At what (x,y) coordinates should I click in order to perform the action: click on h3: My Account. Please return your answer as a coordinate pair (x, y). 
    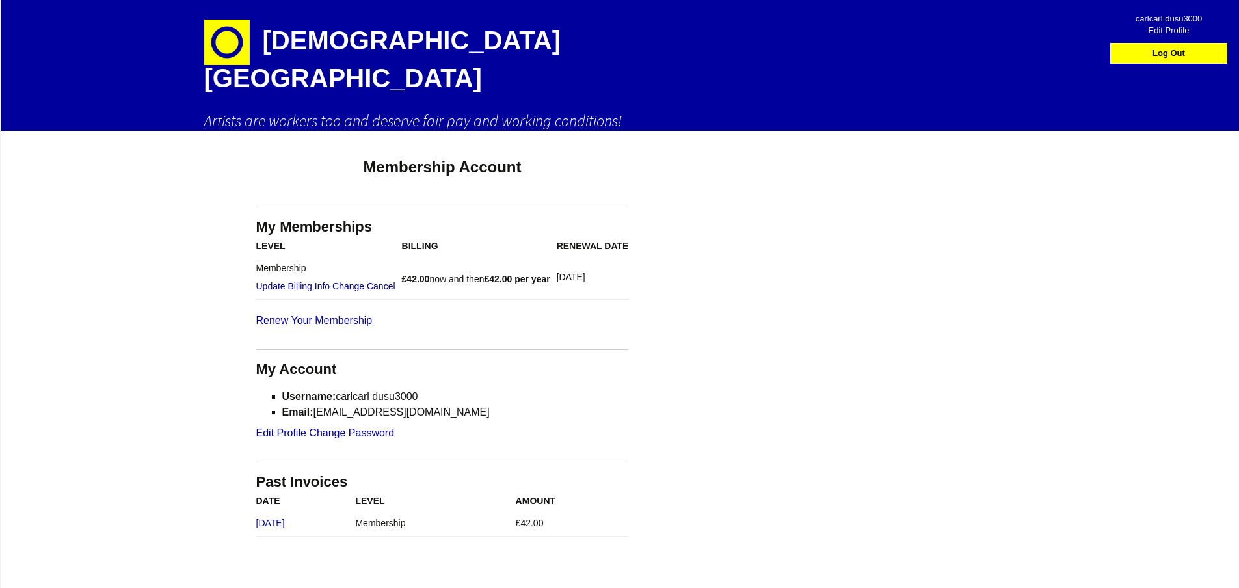
    Looking at the image, I should click on (442, 370).